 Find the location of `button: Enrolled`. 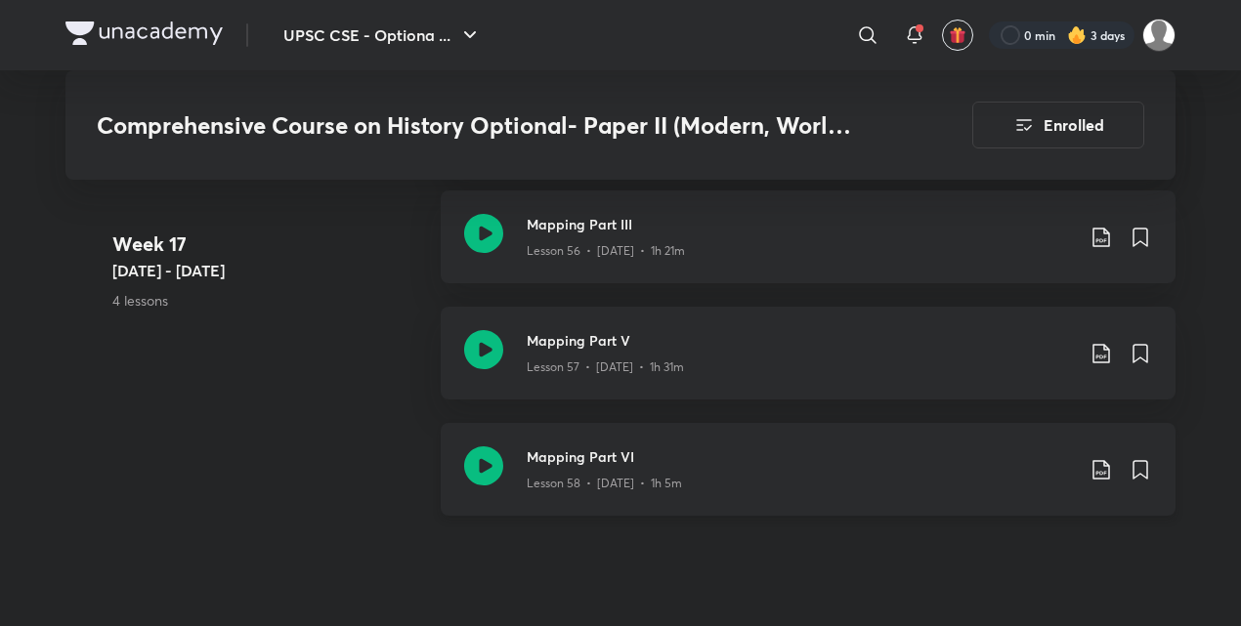

button: Enrolled is located at coordinates (1058, 125).